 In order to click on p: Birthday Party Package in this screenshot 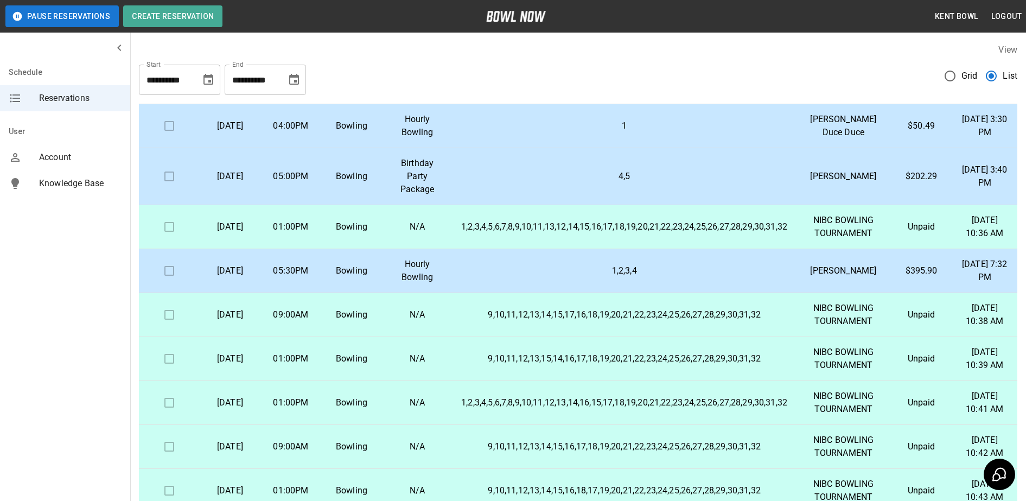, I will do `click(417, 176)`.